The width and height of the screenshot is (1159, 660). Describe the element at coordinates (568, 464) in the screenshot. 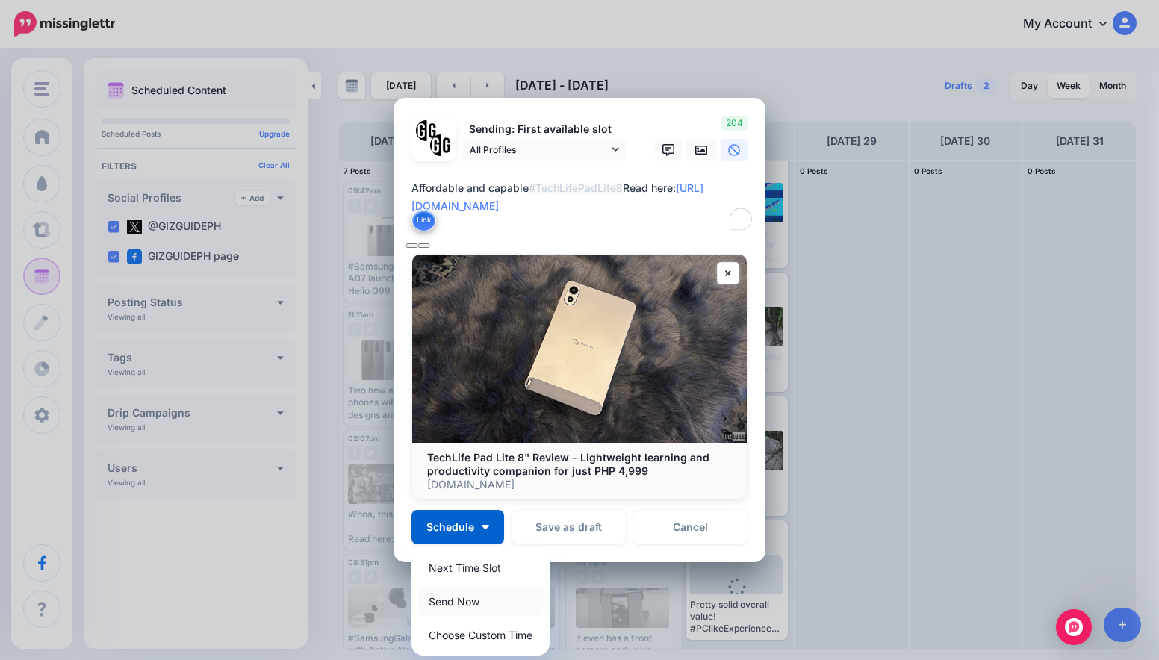

I see `b: TechLife Pad Lite 8" Review - Lightweight learning and productivity companion for just PHP 4,999` at that location.